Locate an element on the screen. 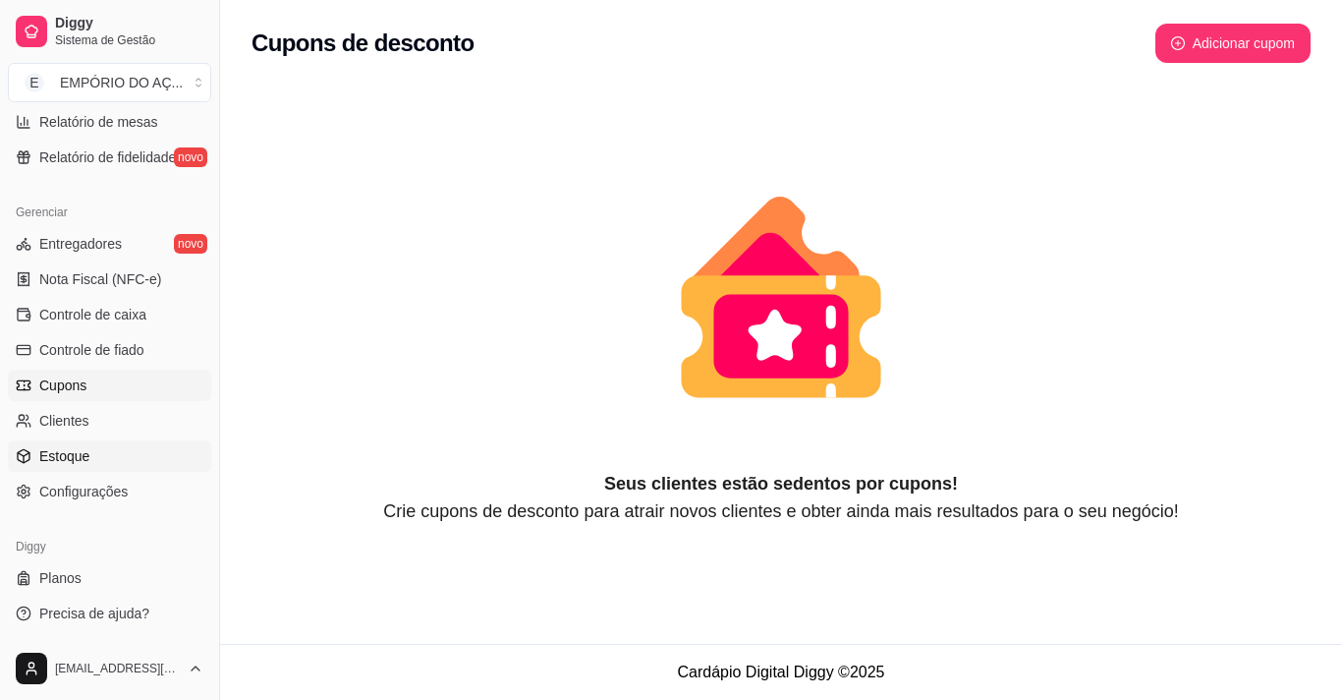 This screenshot has height=700, width=1342. span: Precisa de ajuda? is located at coordinates (94, 613).